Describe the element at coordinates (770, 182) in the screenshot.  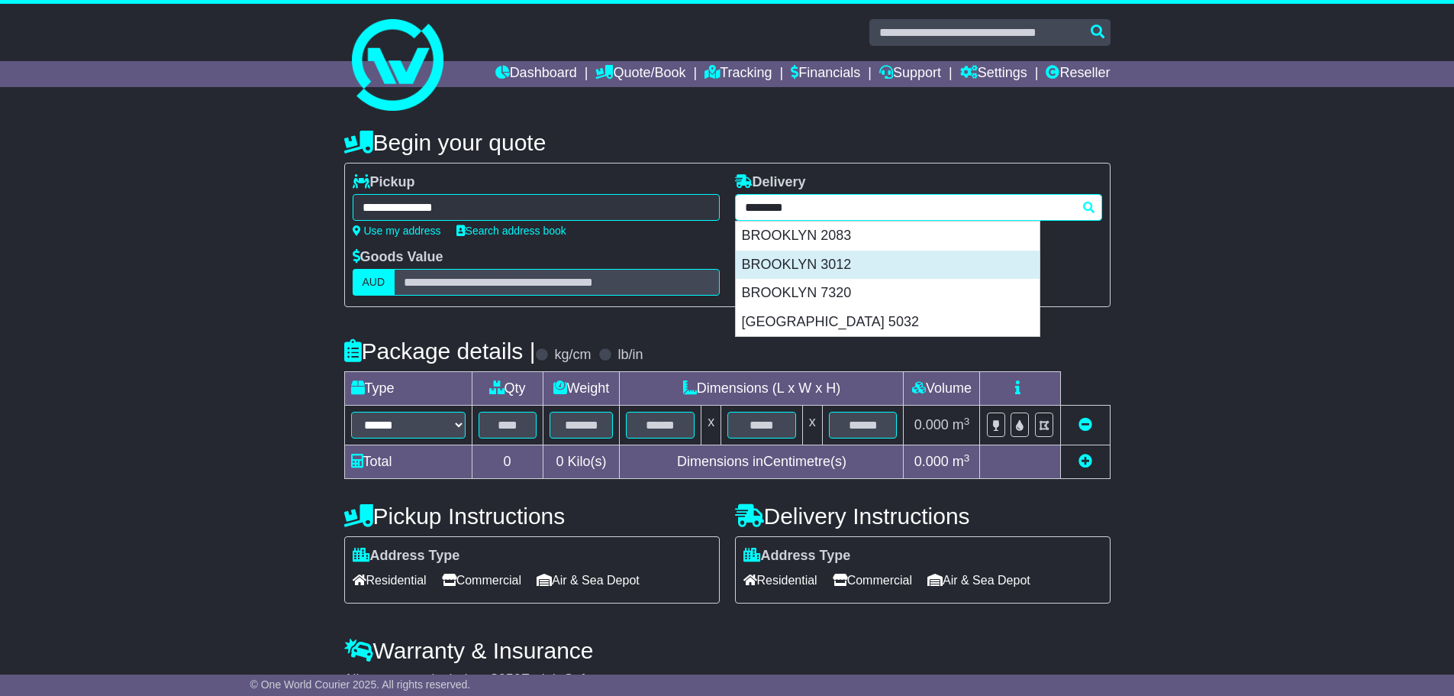
I see `label: Delivery` at that location.